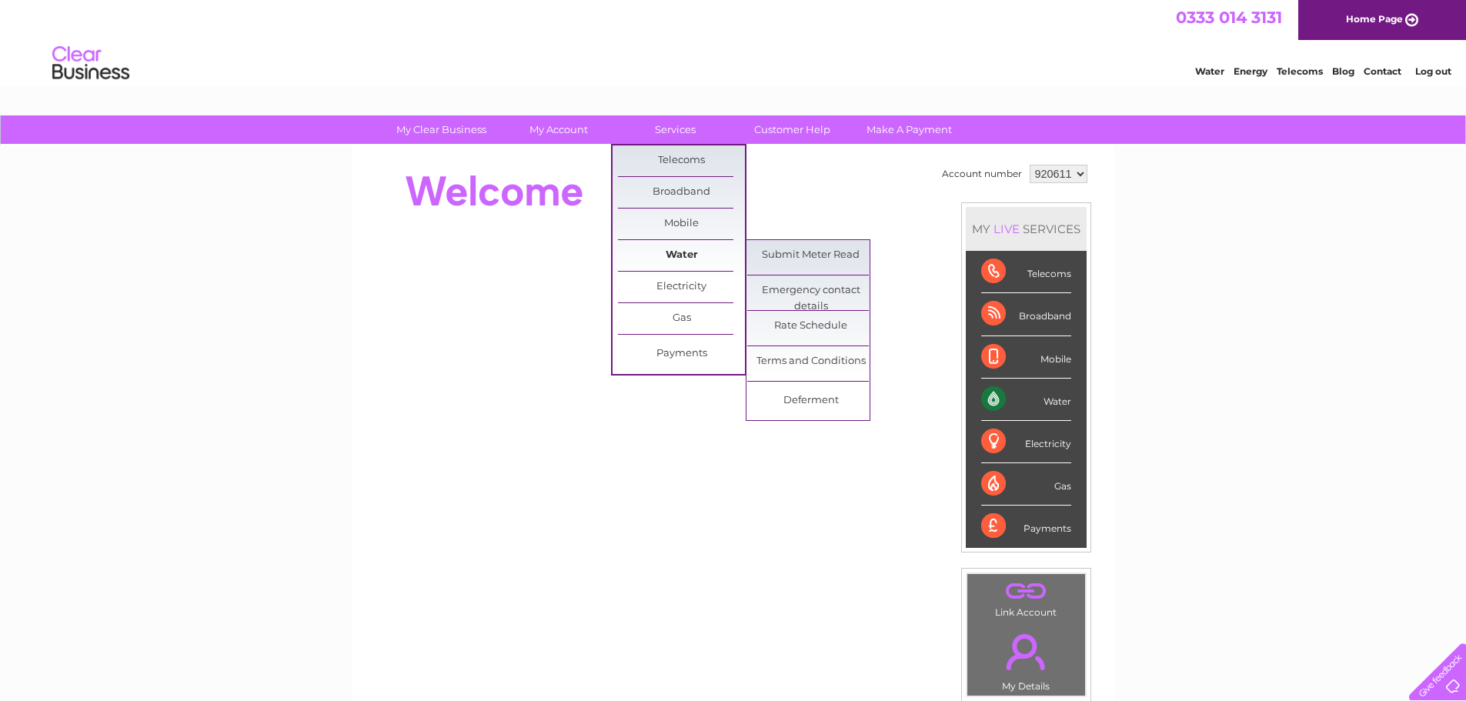 This screenshot has width=1466, height=701. What do you see at coordinates (1229, 17) in the screenshot?
I see `span: 0333 014 3131` at bounding box center [1229, 17].